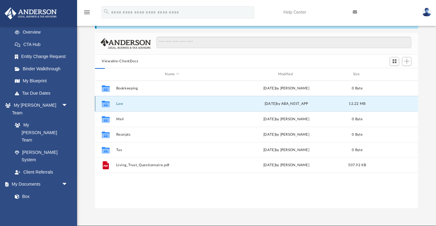  What do you see at coordinates (43, 44) in the screenshot?
I see `a: CTA Hub` at bounding box center [43, 44].